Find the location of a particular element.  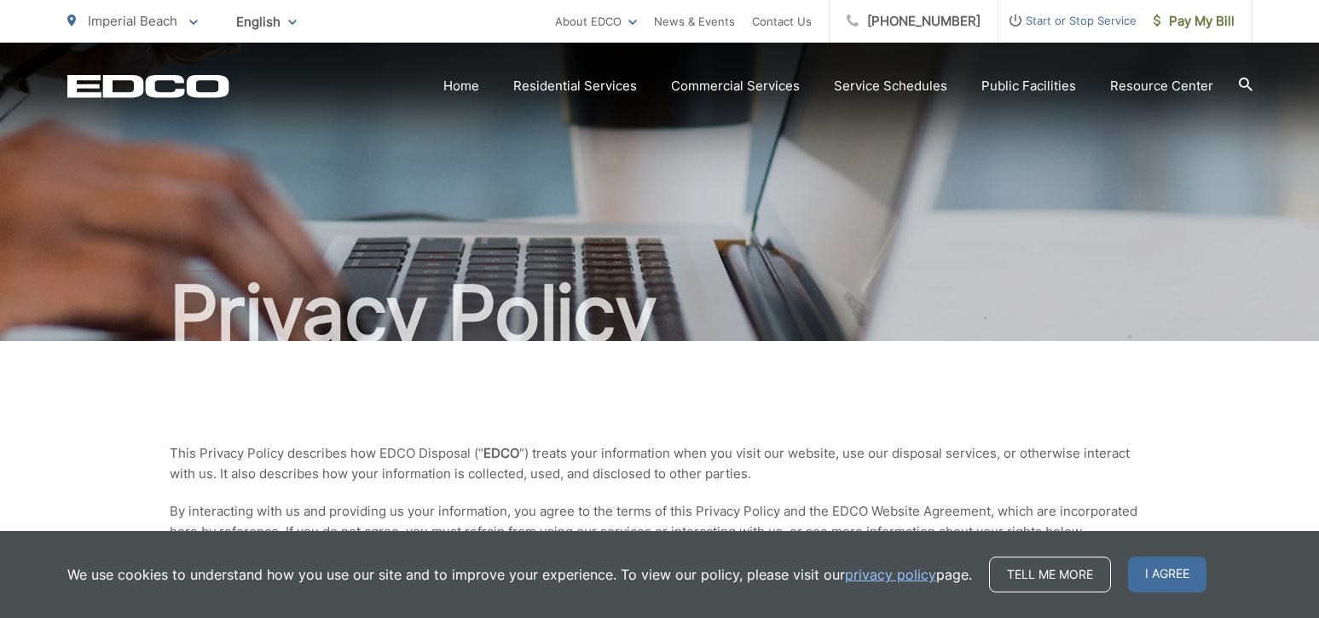

a: Resource Center is located at coordinates (1161, 86).